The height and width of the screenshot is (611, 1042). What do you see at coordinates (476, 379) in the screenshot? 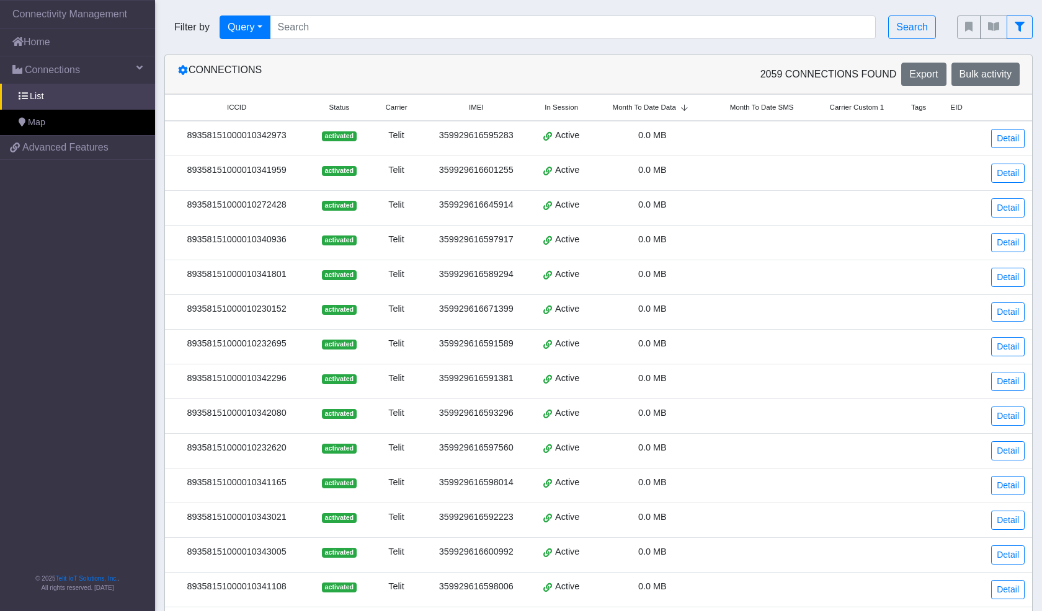
I see `div: 359929616591381` at bounding box center [476, 379].